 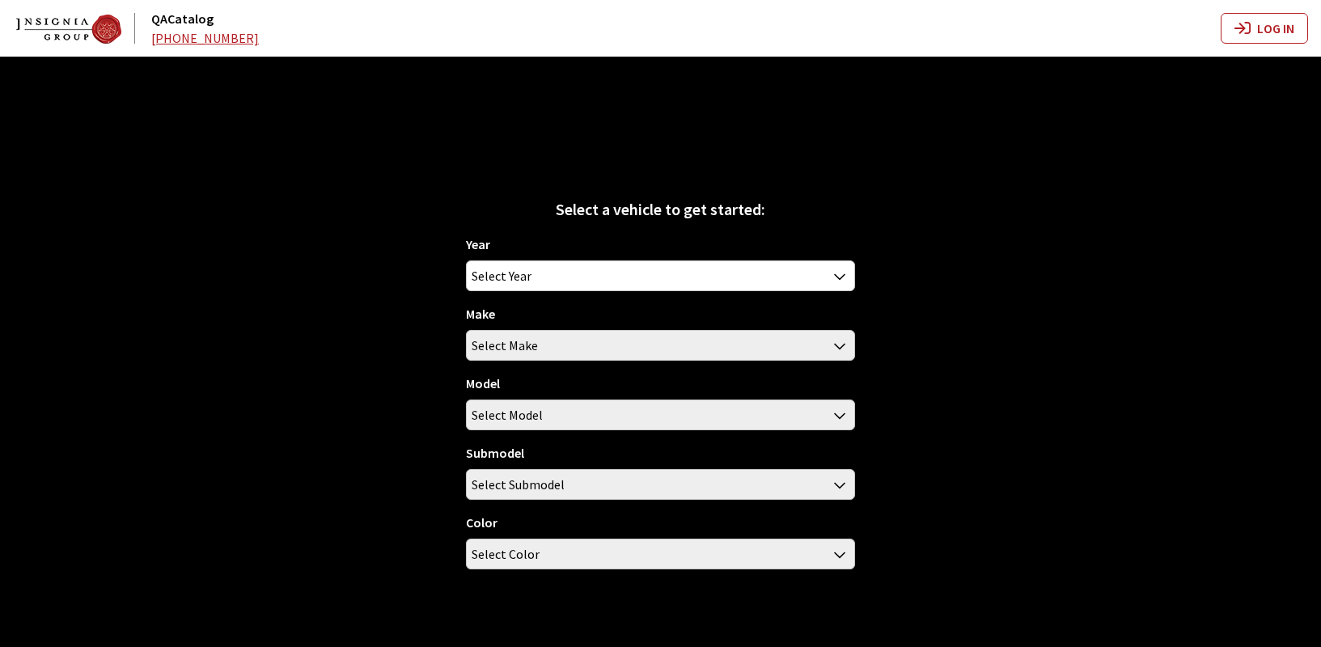 What do you see at coordinates (481, 523) in the screenshot?
I see `label: Color` at bounding box center [481, 523].